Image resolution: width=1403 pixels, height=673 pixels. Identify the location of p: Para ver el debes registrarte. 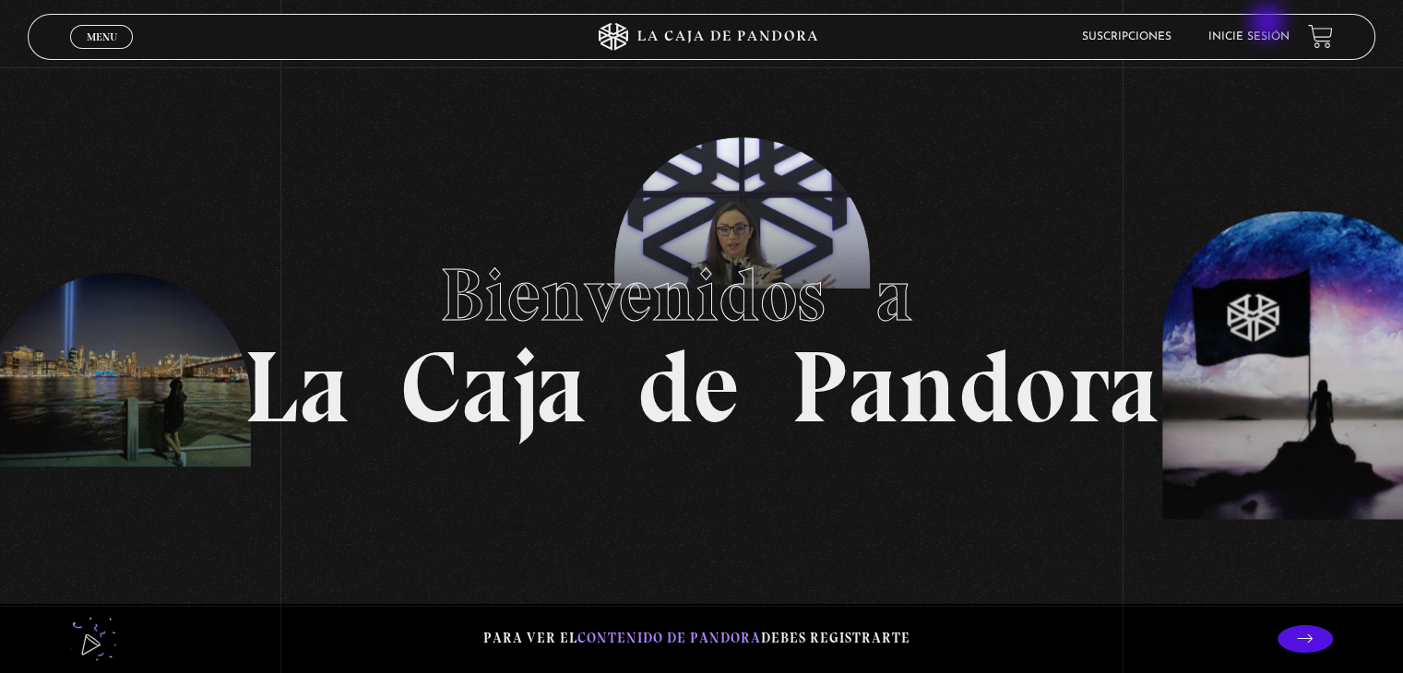
(696, 638).